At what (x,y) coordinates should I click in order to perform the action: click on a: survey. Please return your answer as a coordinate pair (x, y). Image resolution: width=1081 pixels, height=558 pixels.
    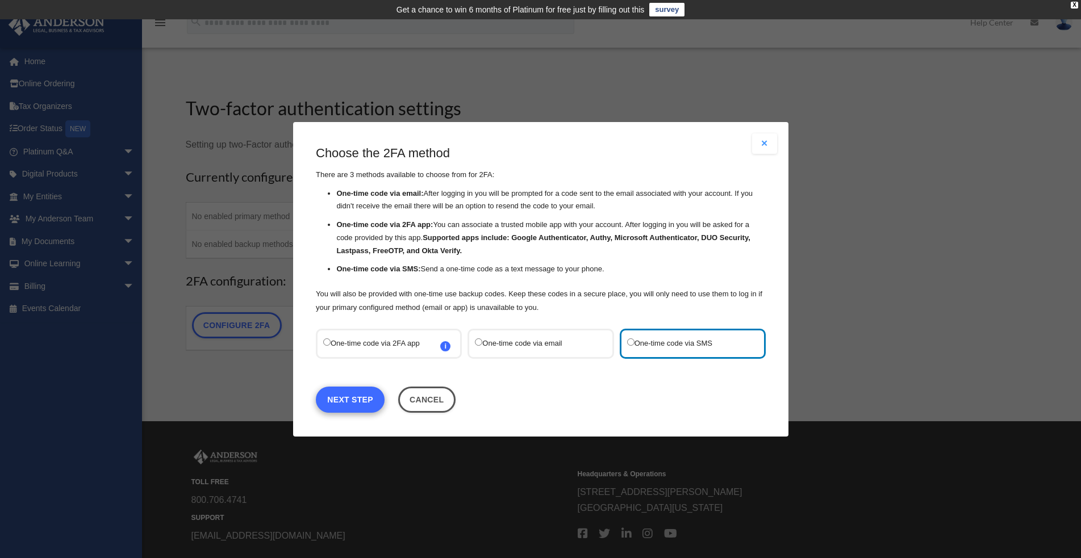
    Looking at the image, I should click on (667, 10).